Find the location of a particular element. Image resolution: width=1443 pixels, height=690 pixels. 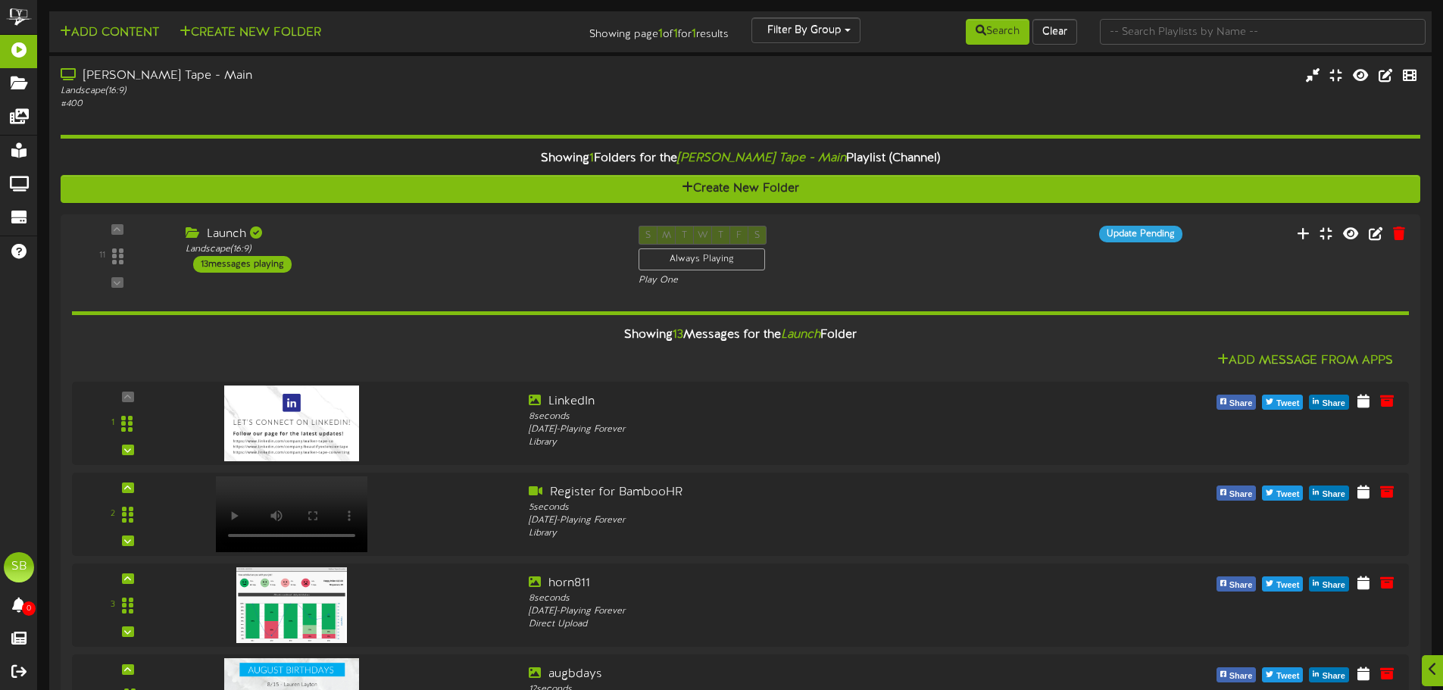

div: augbdays is located at coordinates (795, 674).